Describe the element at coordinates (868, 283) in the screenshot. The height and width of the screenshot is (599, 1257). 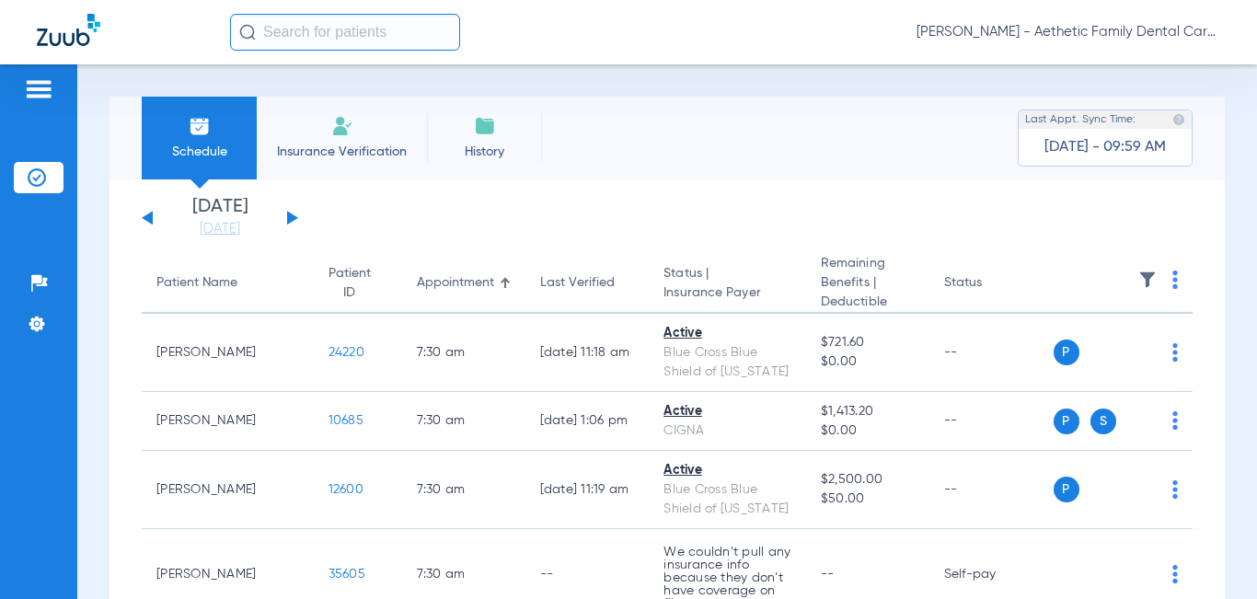
I see `th: Remaining Benefits |` at that location.